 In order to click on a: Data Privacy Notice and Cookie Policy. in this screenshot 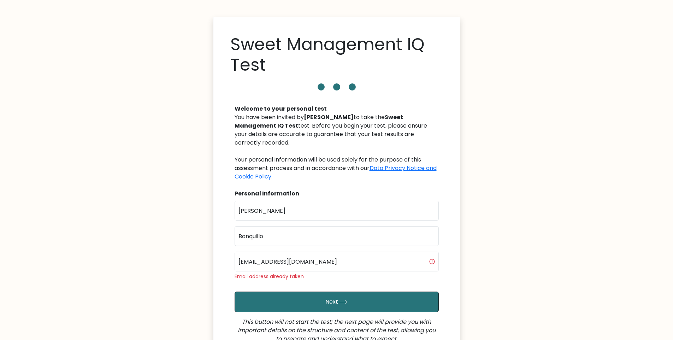, I will do `click(336, 172)`.